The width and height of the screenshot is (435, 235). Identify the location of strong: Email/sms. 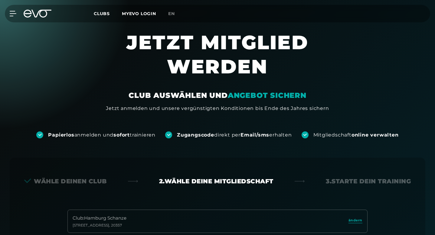
(255, 135).